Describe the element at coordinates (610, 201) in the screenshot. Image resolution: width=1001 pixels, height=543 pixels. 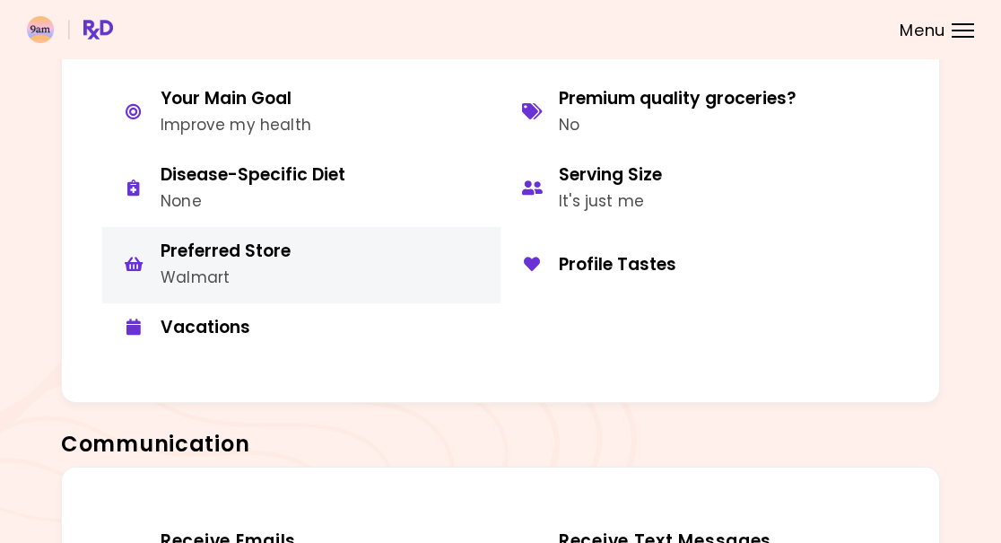
I see `div: It's just me` at that location.